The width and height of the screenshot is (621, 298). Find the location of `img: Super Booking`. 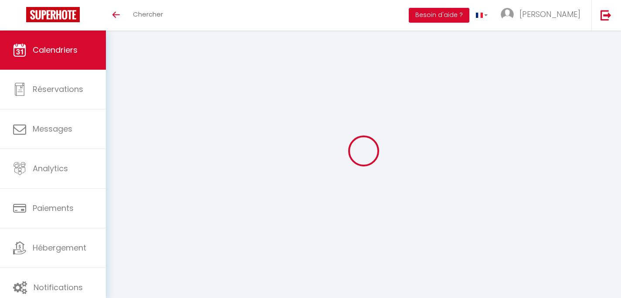

img: Super Booking is located at coordinates (53, 14).